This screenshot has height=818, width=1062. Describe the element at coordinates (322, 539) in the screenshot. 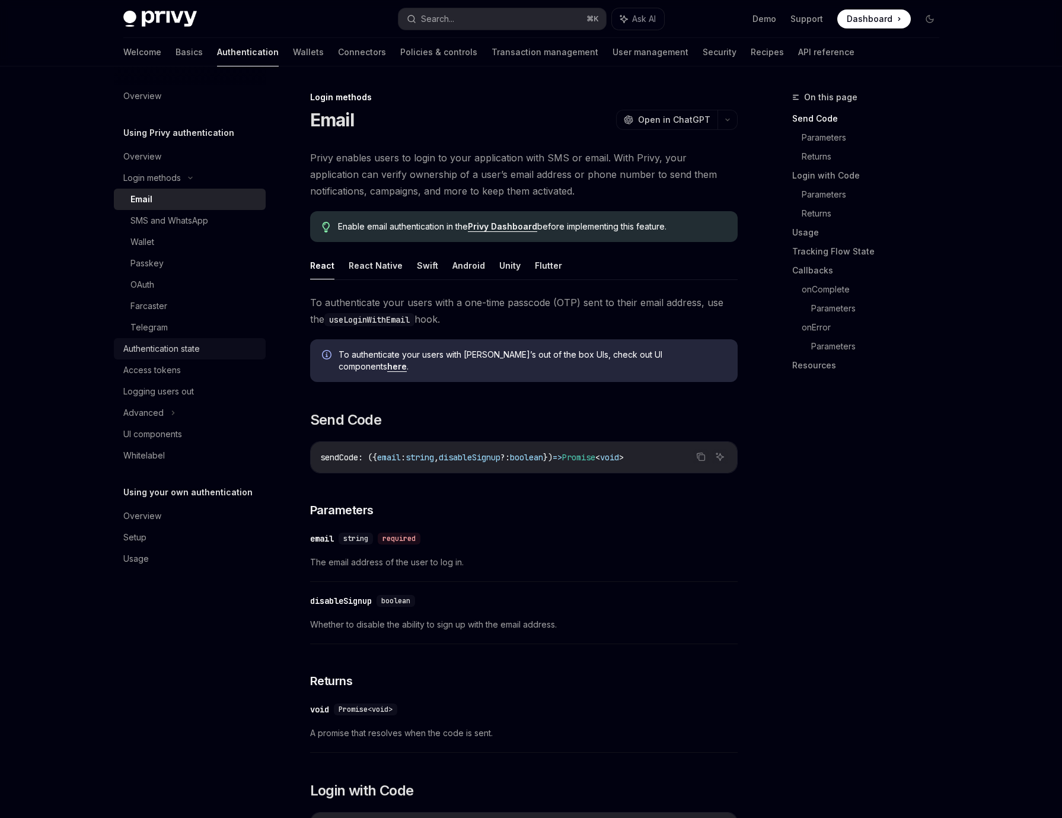

I see `div: email` at that location.